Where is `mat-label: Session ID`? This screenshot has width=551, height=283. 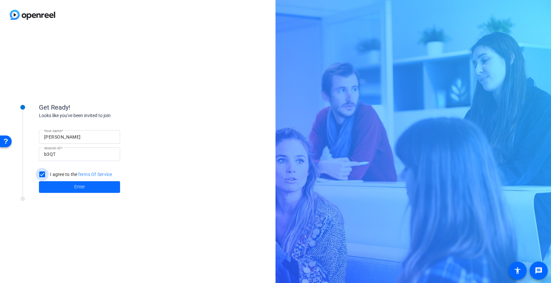
mat-label: Session ID is located at coordinates (52, 148).